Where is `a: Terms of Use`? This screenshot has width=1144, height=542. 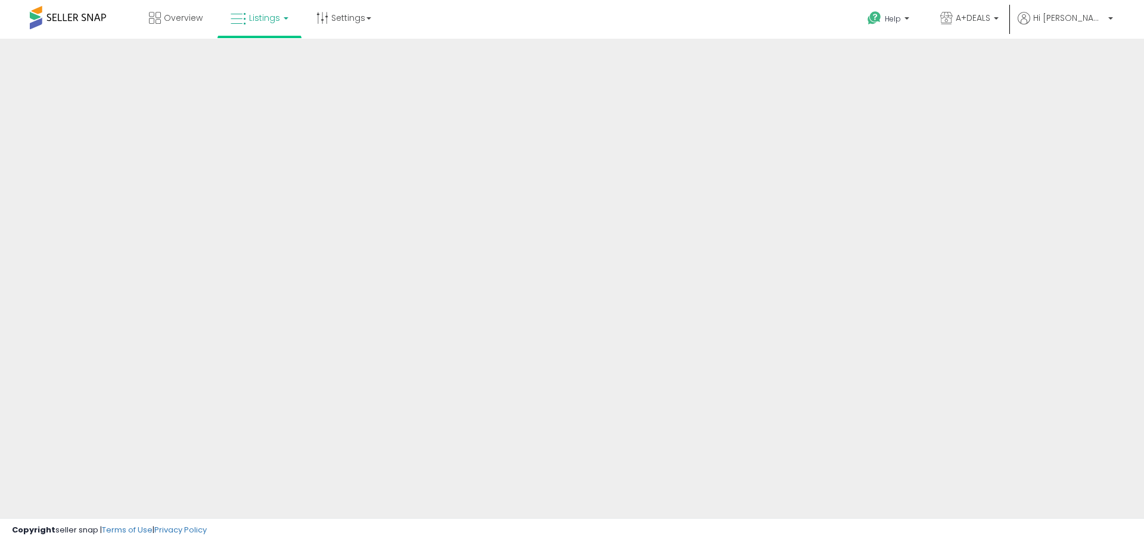 a: Terms of Use is located at coordinates (127, 530).